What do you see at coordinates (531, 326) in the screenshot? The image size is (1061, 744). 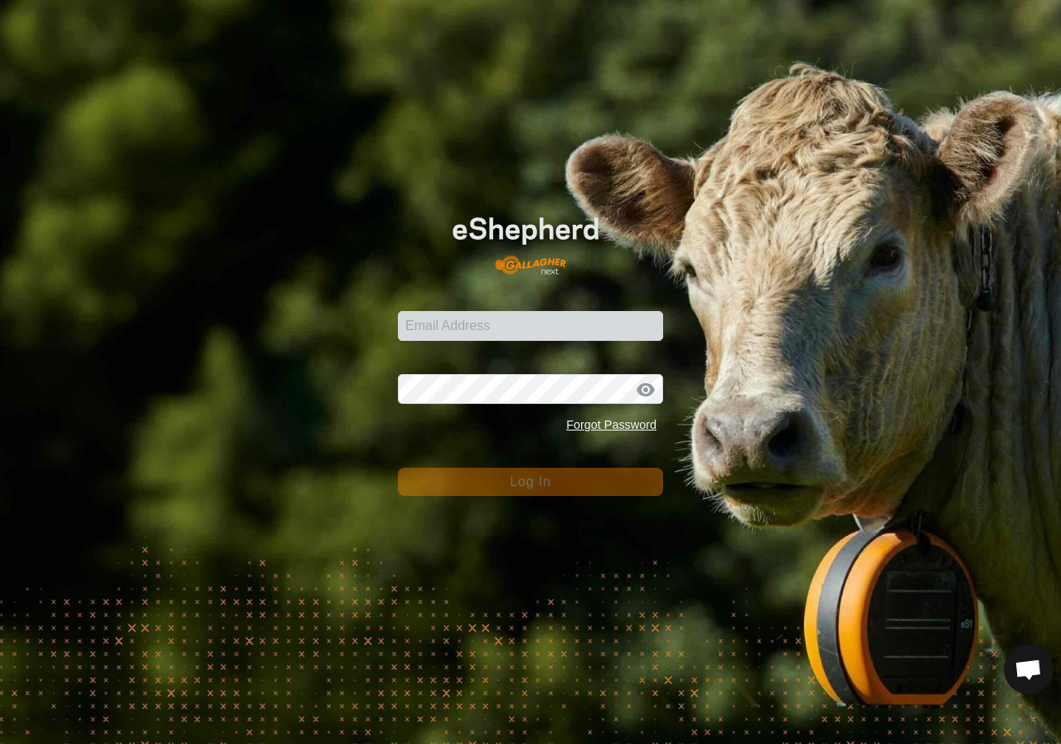 I see `input: Email Address` at bounding box center [531, 326].